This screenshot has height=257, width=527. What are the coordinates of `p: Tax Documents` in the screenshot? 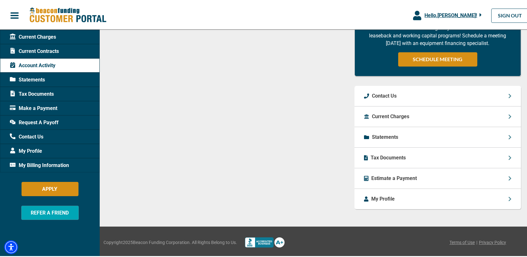 It's located at (389, 156).